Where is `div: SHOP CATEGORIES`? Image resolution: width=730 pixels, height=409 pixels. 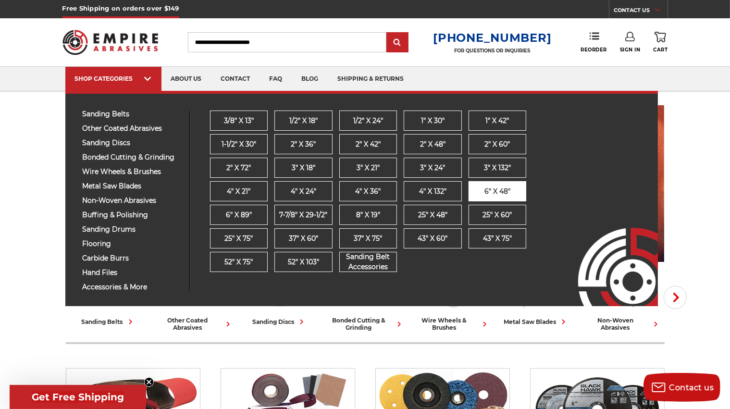 div: SHOP CATEGORIES is located at coordinates (113, 78).